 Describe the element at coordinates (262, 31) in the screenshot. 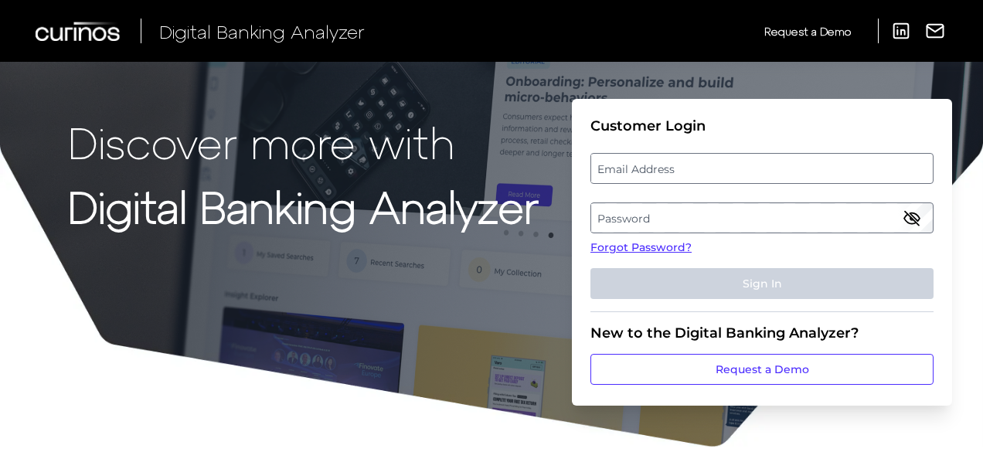

I see `span: Digital Banking Analyzer` at that location.